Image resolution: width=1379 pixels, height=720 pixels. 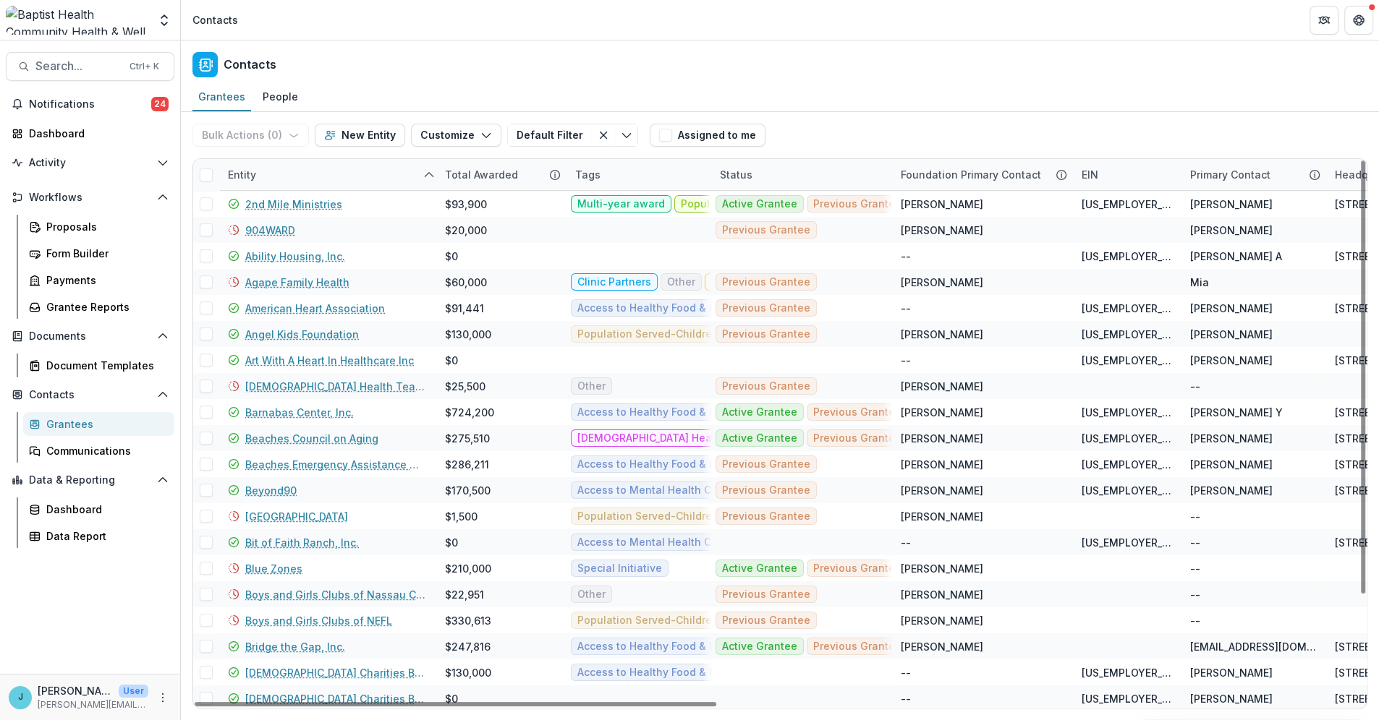 I want to click on div: Status, so click(x=801, y=174).